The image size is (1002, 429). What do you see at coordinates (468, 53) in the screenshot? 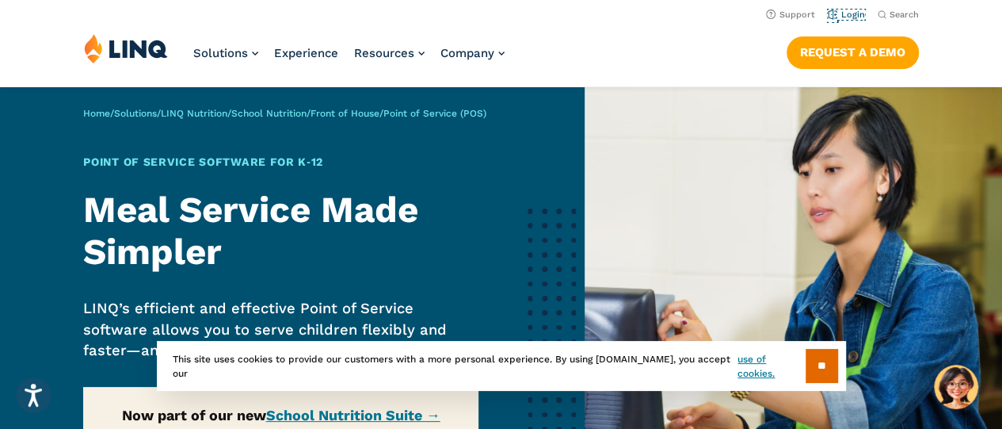
I see `span: Company` at bounding box center [468, 53].